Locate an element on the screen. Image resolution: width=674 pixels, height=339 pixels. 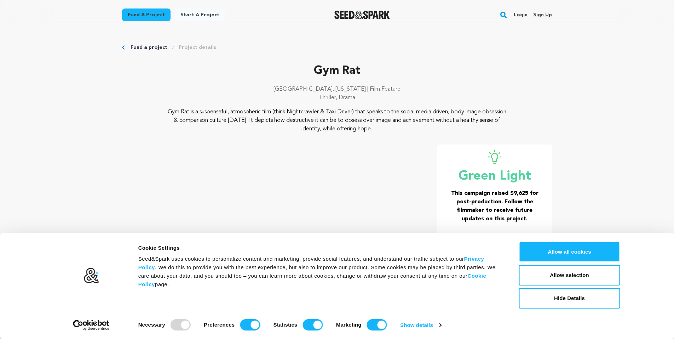
a: Start a project is located at coordinates (200, 15).